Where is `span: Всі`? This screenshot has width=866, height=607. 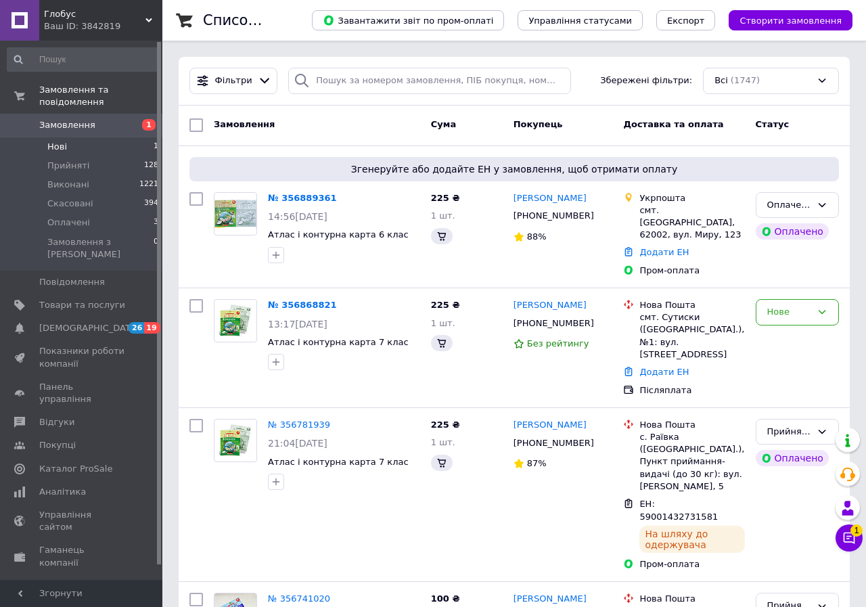
span: Всі is located at coordinates (721, 80).